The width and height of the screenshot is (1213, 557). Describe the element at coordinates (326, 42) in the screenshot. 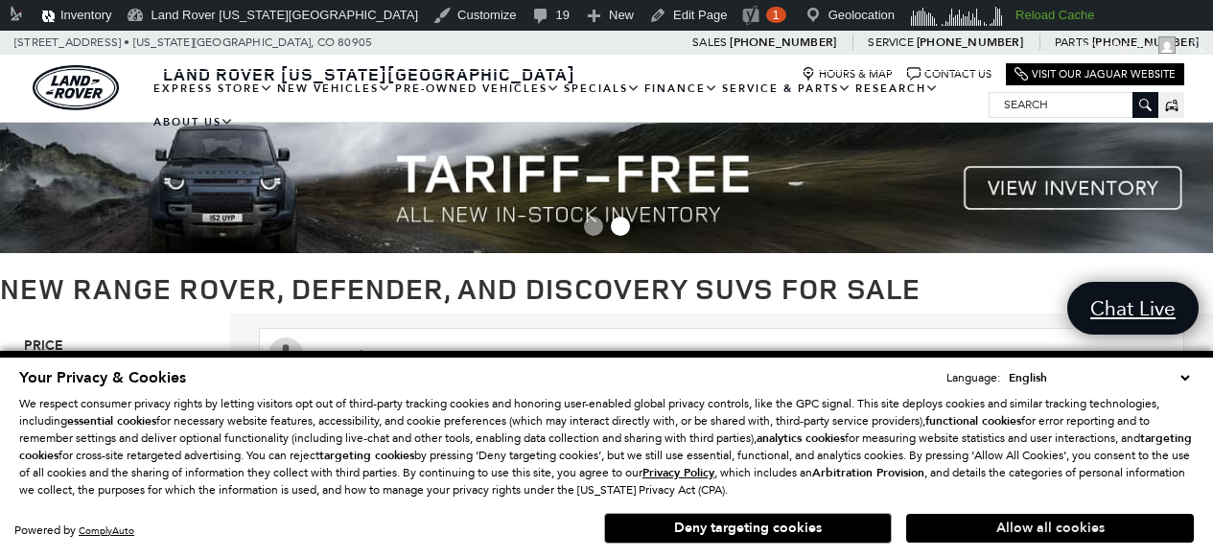

I see `span: CO` at that location.